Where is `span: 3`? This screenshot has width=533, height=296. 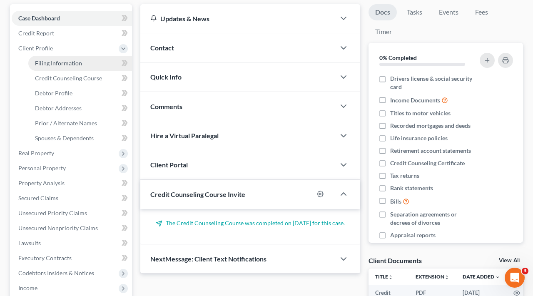
span: 3 is located at coordinates (525, 271).